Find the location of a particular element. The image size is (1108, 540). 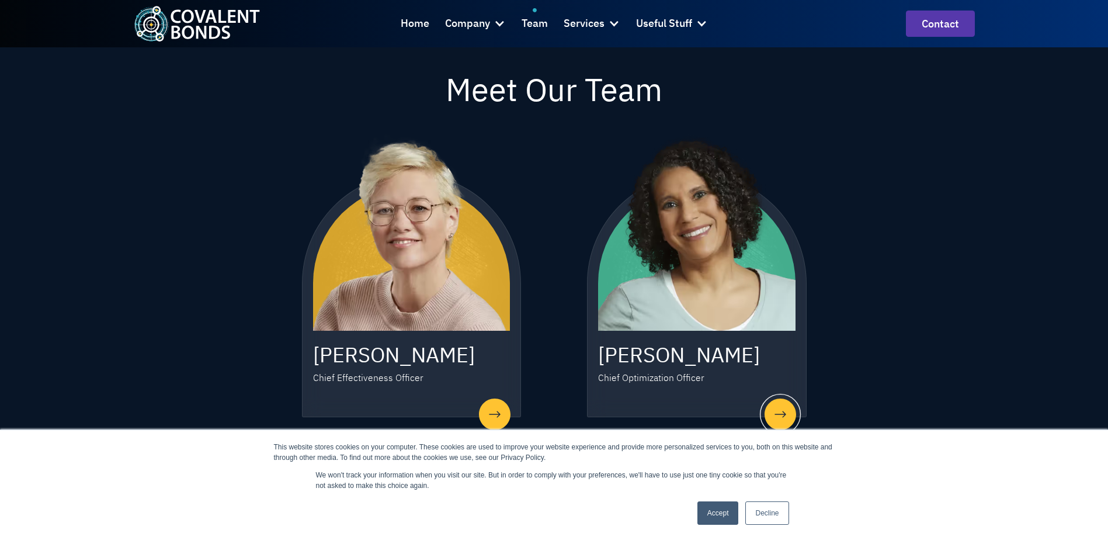

a: Home is located at coordinates (415, 24).